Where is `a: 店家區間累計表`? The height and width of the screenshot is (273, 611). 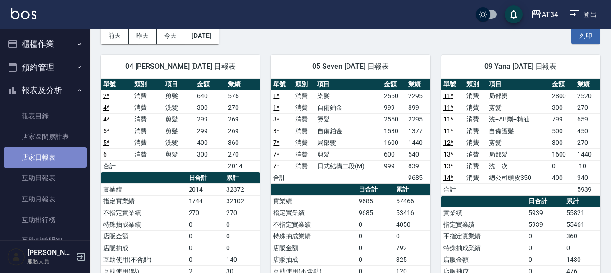 a: 店家區間累計表 is located at coordinates (45, 137).